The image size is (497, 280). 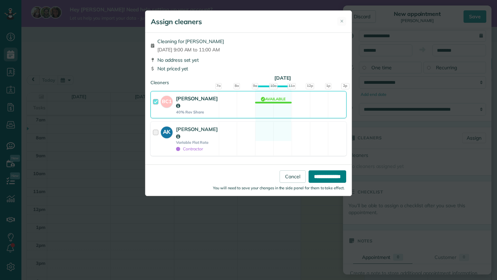 I want to click on a: Cancel, so click(x=293, y=177).